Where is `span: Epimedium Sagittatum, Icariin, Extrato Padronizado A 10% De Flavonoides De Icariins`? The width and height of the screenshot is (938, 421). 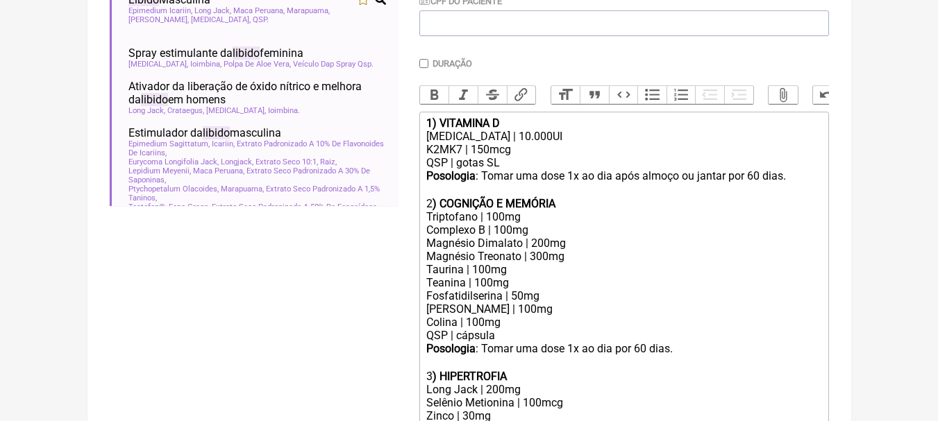 span: Epimedium Sagittatum, Icariin, Extrato Padronizado A 10% De Flavonoides De Icariins is located at coordinates (257, 149).